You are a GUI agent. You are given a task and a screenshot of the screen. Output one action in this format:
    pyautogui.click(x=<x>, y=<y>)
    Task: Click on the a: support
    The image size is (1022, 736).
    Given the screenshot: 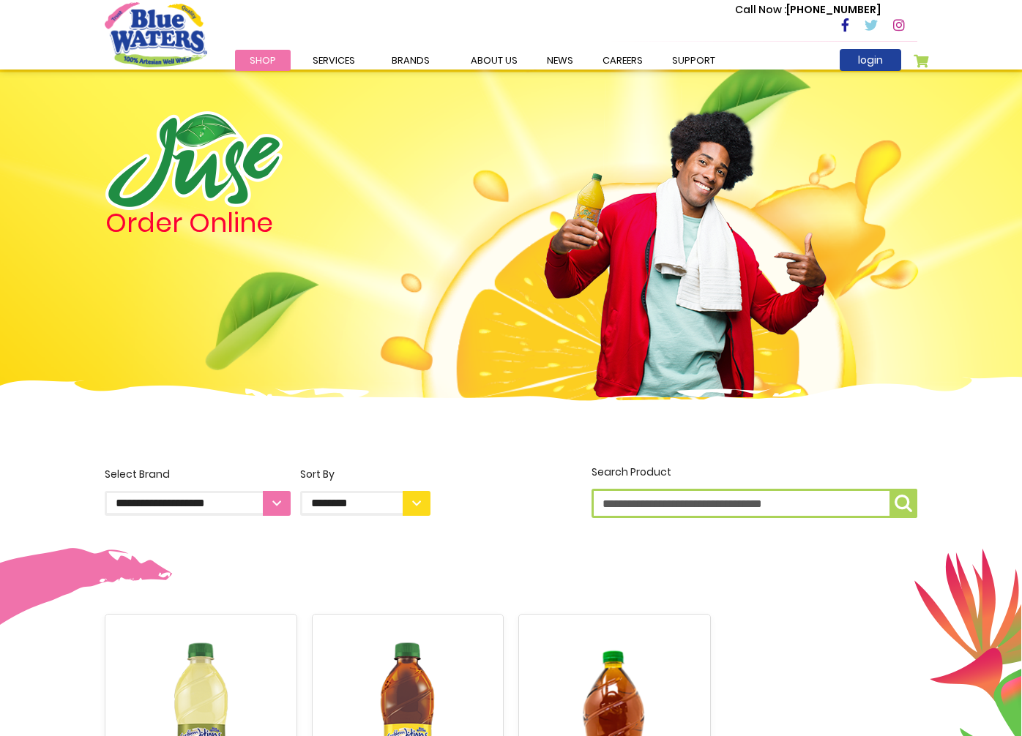 What is the action you would take?
    pyautogui.click(x=693, y=60)
    